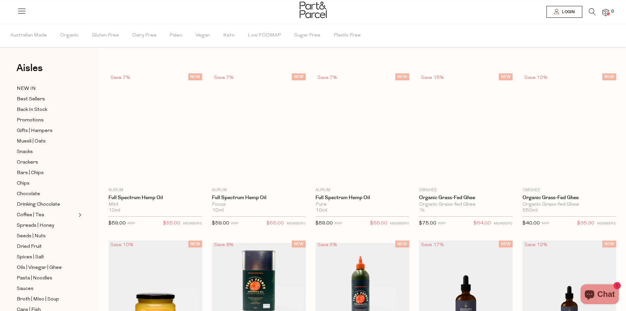 The image size is (626, 311). What do you see at coordinates (39, 268) in the screenshot?
I see `span: Oils | Vinegar | Ghee` at bounding box center [39, 268].